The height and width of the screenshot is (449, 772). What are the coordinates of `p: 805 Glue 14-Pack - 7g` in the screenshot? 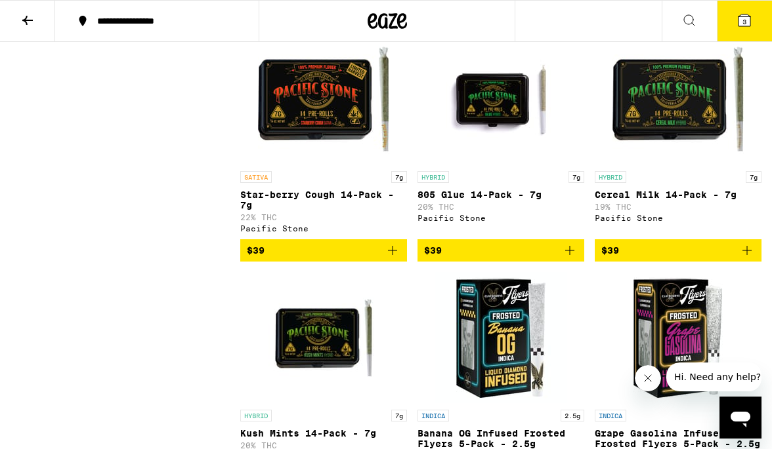 It's located at (501, 195).